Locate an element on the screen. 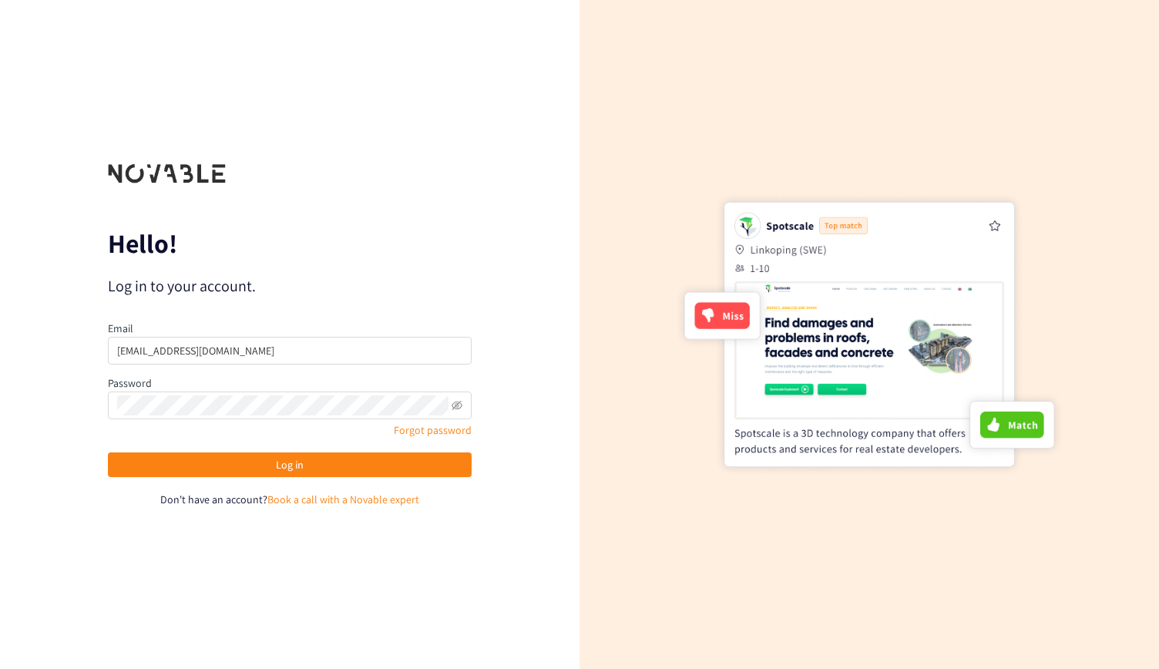  span: Don't have an account? is located at coordinates (214, 500).